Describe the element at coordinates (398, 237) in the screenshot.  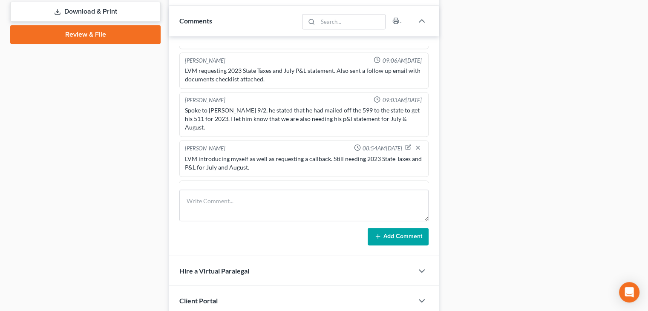
I see `button: Add Comment` at that location.